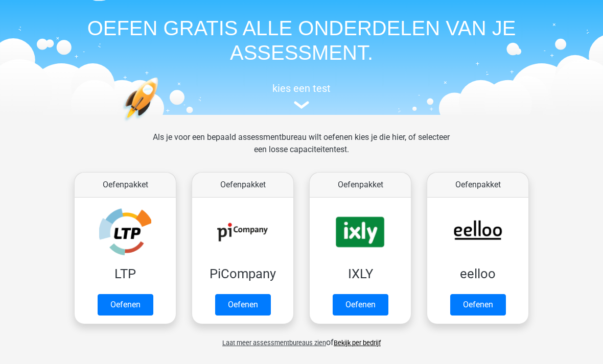 Image resolution: width=603 pixels, height=364 pixels. What do you see at coordinates (301, 105) in the screenshot?
I see `img: assessment` at bounding box center [301, 105].